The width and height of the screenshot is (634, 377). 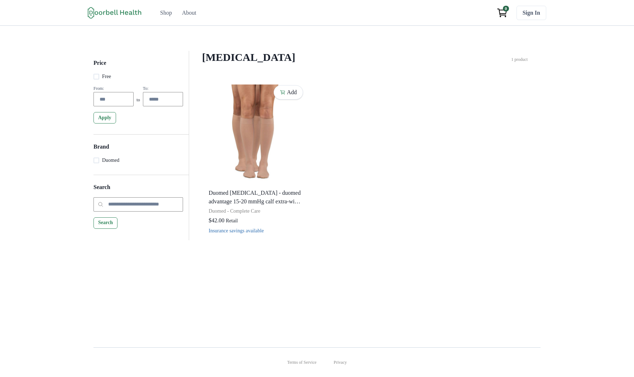 What do you see at coordinates (138, 101) in the screenshot?
I see `p: to` at bounding box center [138, 101].